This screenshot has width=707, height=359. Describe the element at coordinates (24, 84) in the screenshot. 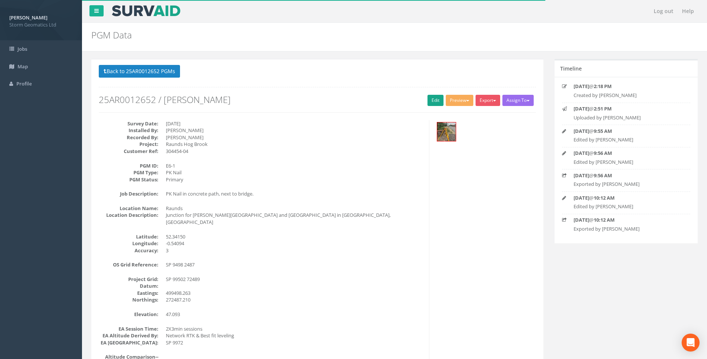

I see `span: Profile` at that location.